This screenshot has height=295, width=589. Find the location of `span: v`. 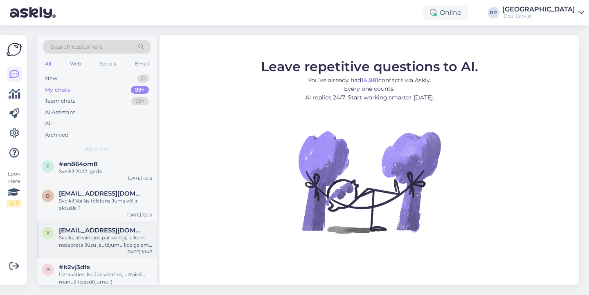

span: v is located at coordinates (48, 232).